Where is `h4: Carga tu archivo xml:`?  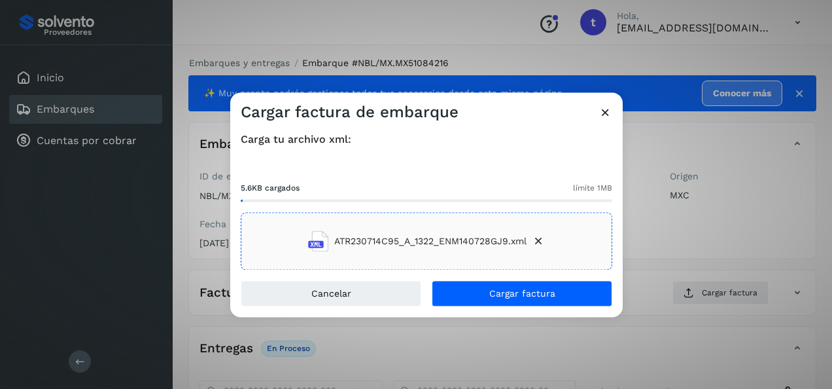 h4: Carga tu archivo xml: is located at coordinates (427, 139).